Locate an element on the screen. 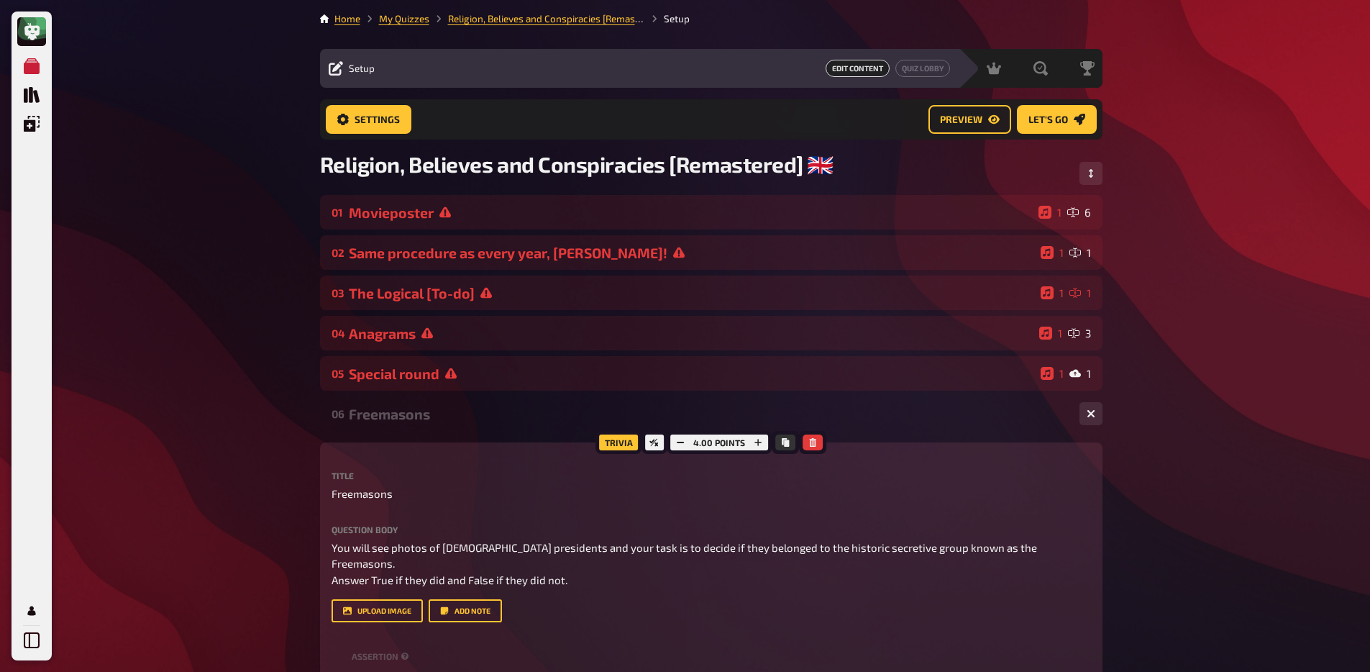 The image size is (1370, 672). span: Edit Content is located at coordinates (857, 68).